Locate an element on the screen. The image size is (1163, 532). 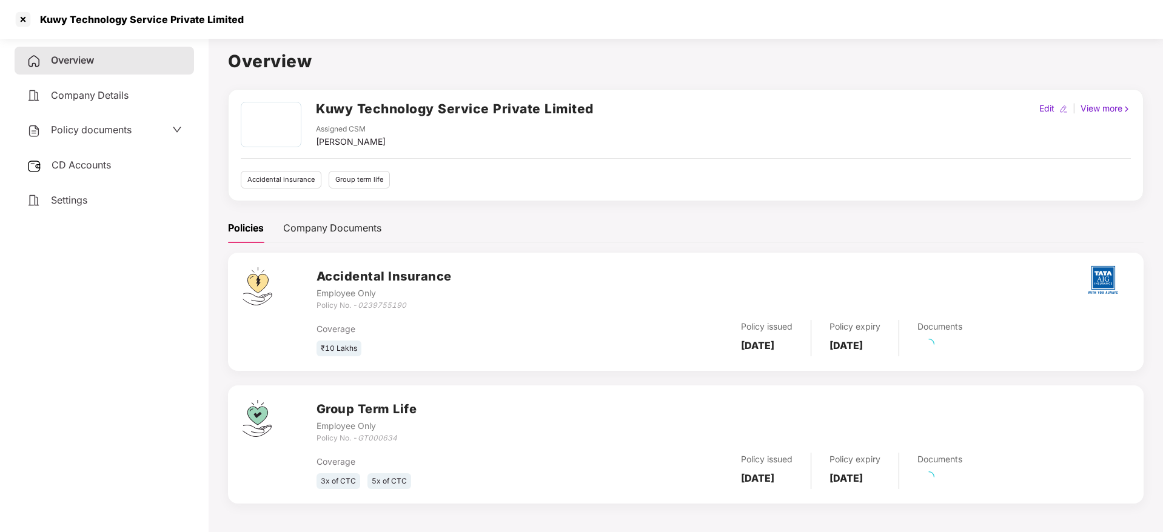
div: View more is located at coordinates (1106, 109).